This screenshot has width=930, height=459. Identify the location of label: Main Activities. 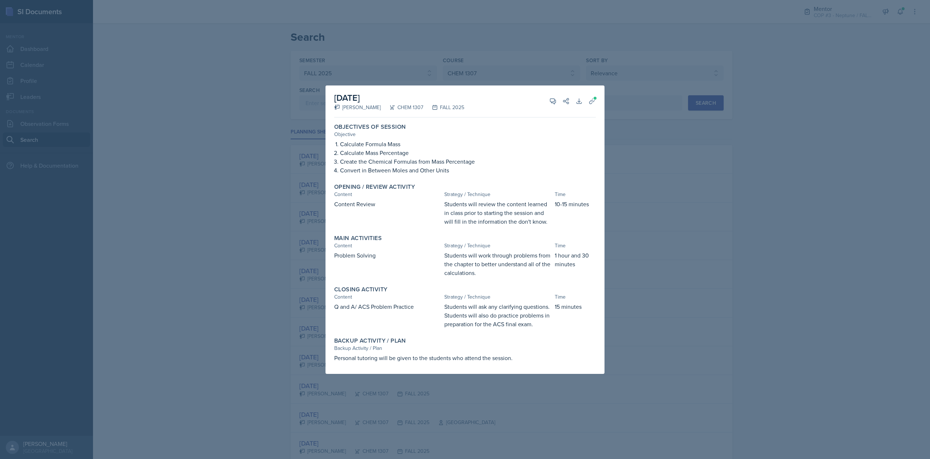
(358, 238).